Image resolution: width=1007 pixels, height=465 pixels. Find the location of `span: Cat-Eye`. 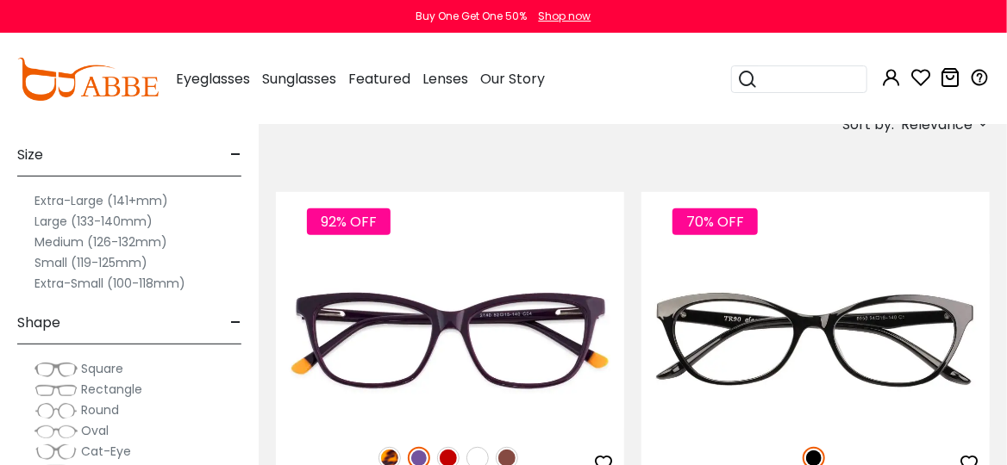

span: Cat-Eye is located at coordinates (106, 452).